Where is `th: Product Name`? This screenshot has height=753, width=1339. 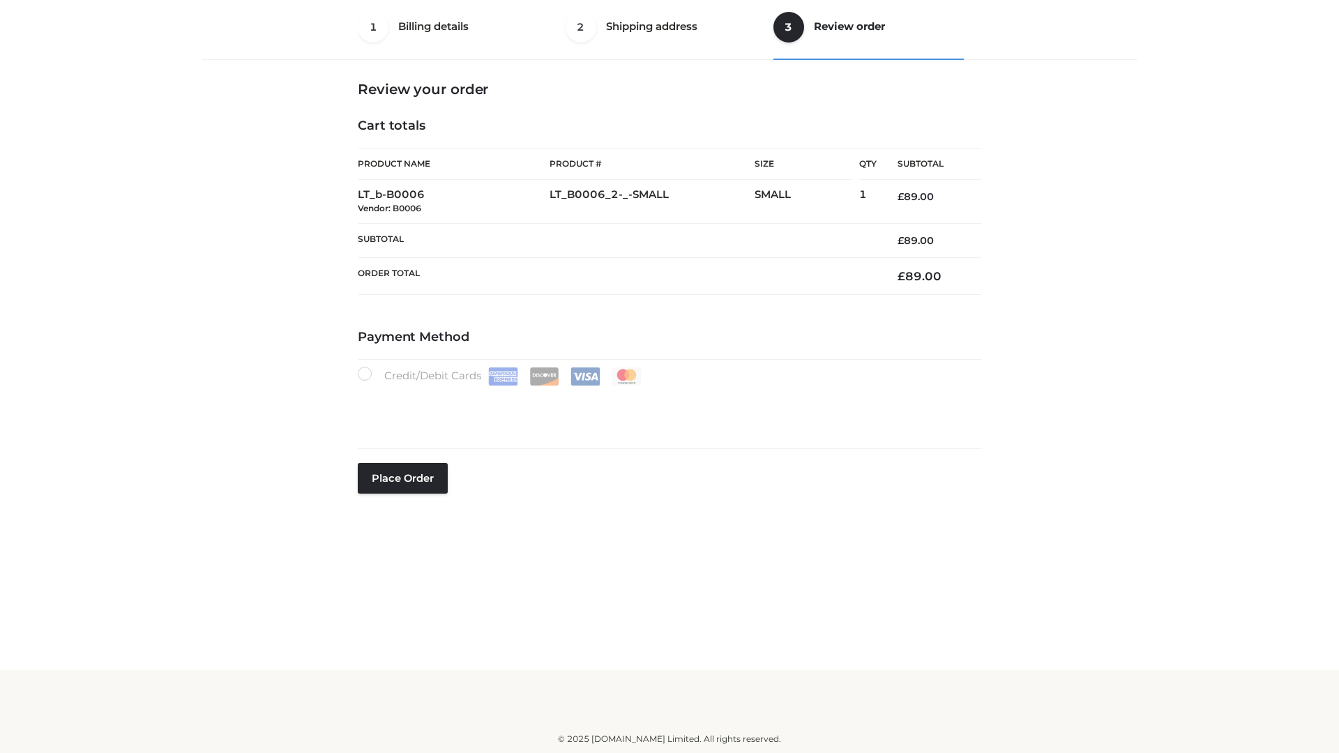
th: Product Name is located at coordinates (453, 164).